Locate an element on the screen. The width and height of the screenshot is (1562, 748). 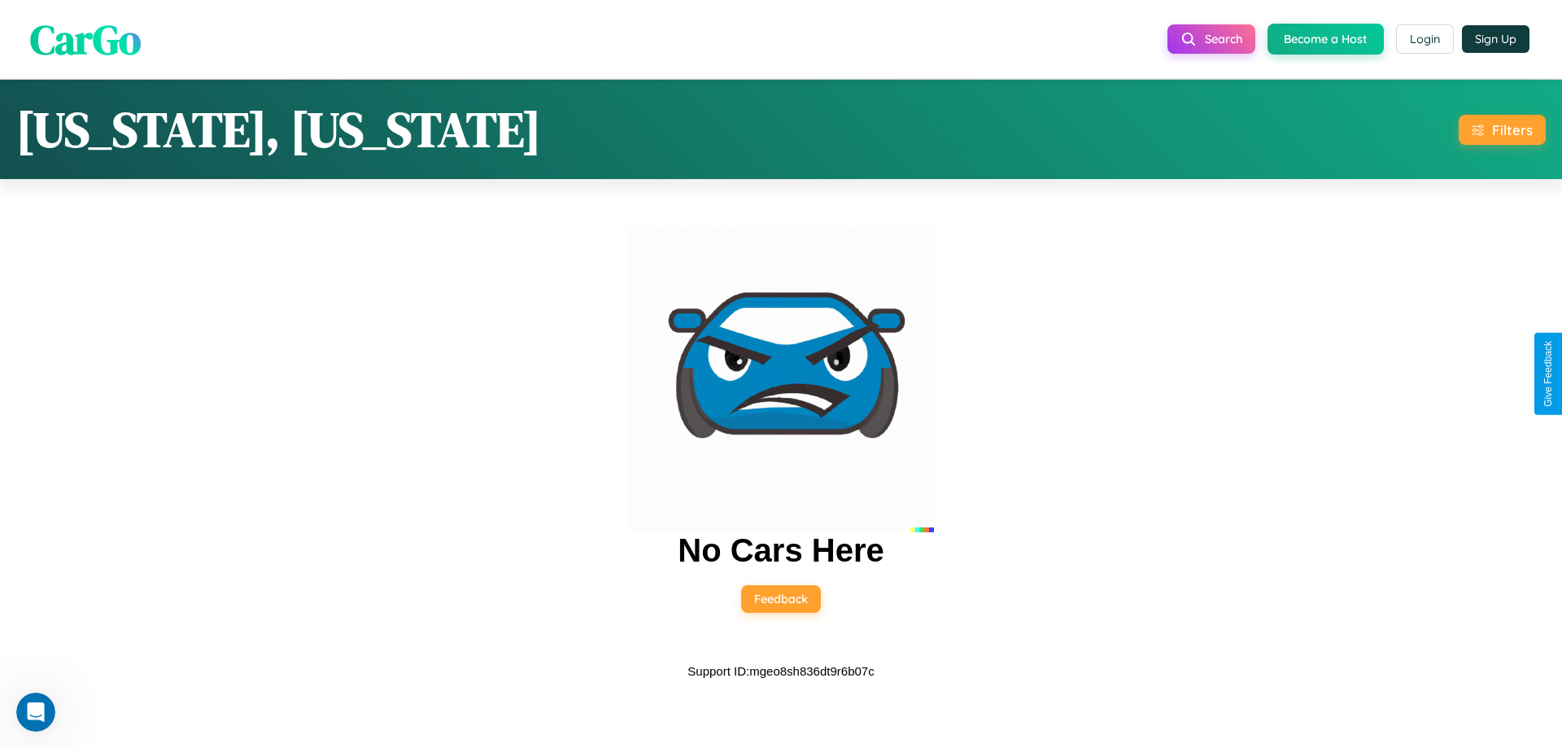
div: Give Feedback is located at coordinates (1548, 373).